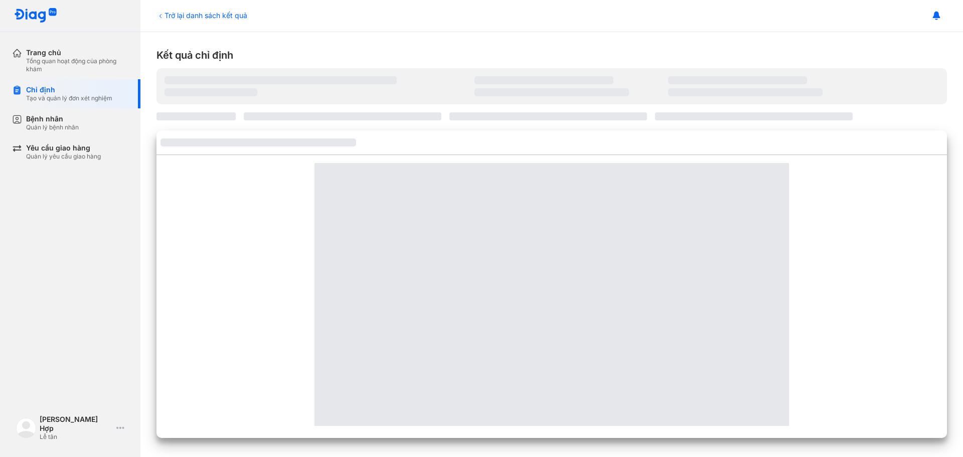  I want to click on div: Tổng quan hoạt động của phòng khám, so click(77, 65).